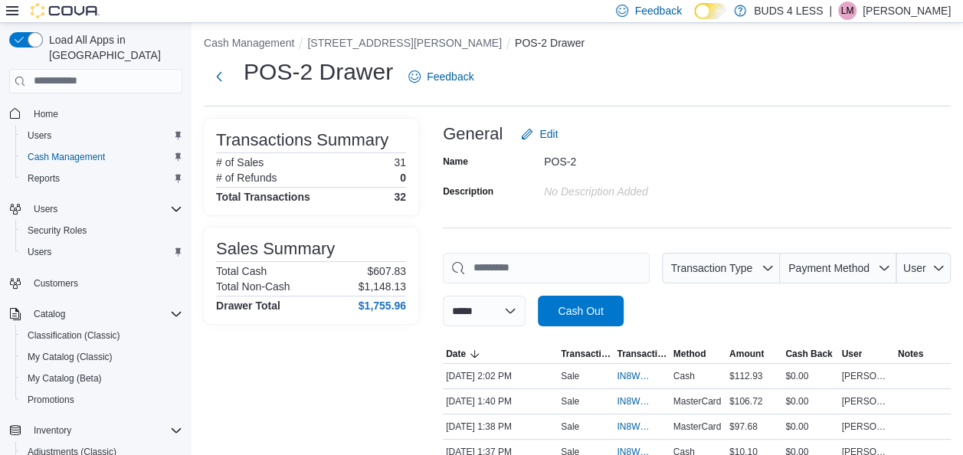  What do you see at coordinates (102, 231) in the screenshot?
I see `span: Security Roles` at bounding box center [102, 231].